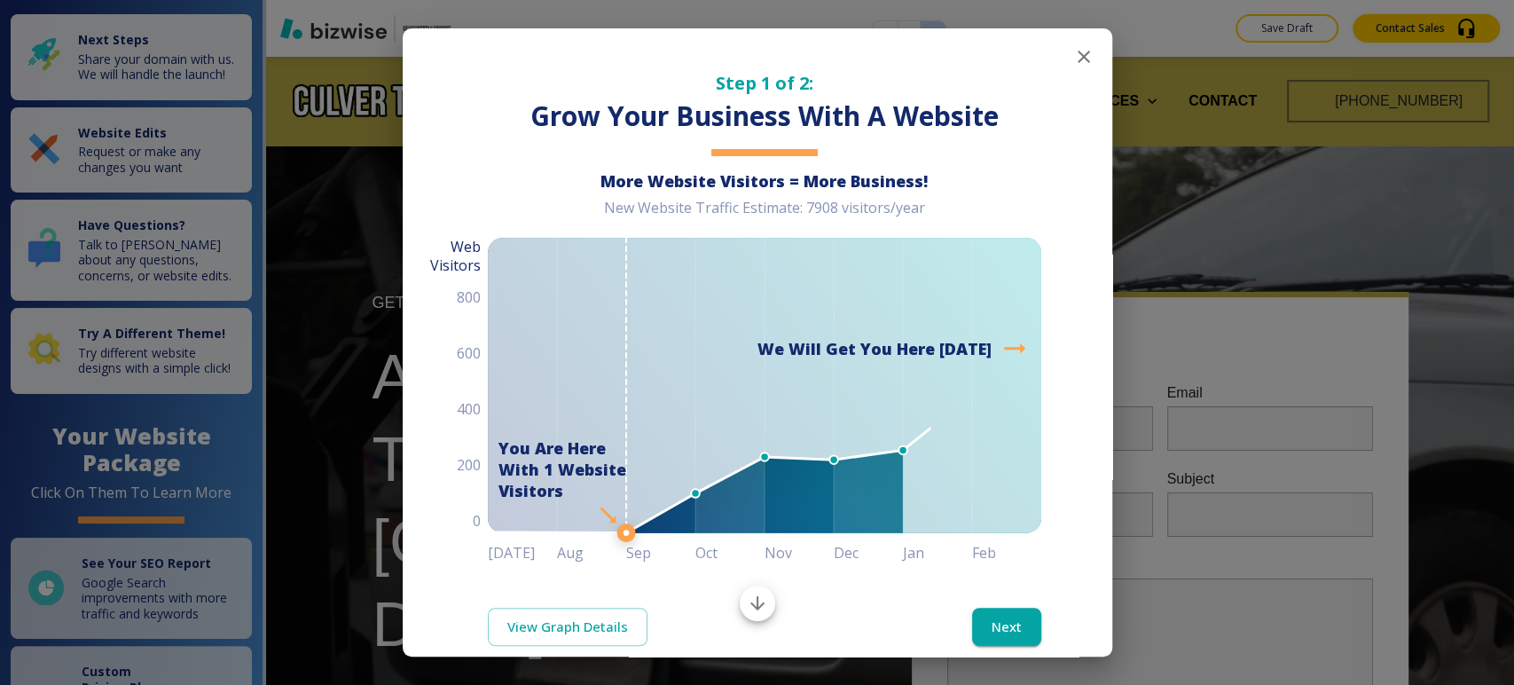  I want to click on h6: Aug, so click(591, 552).